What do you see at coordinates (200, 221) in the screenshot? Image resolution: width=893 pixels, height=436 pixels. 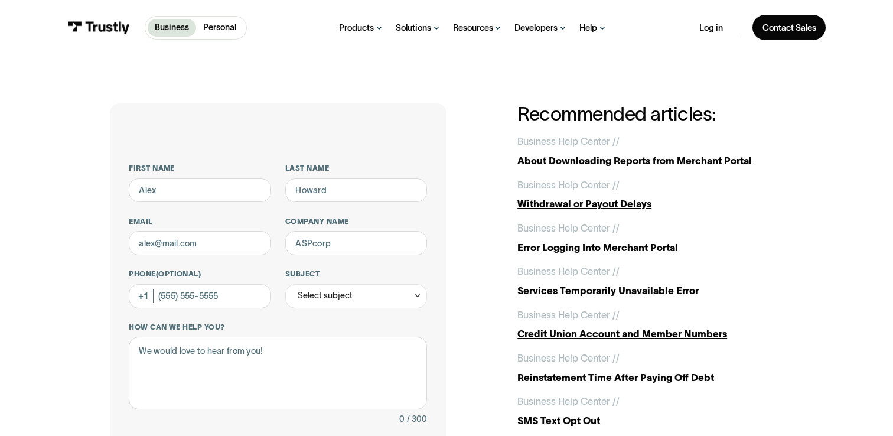 I see `label: Email` at bounding box center [200, 221].